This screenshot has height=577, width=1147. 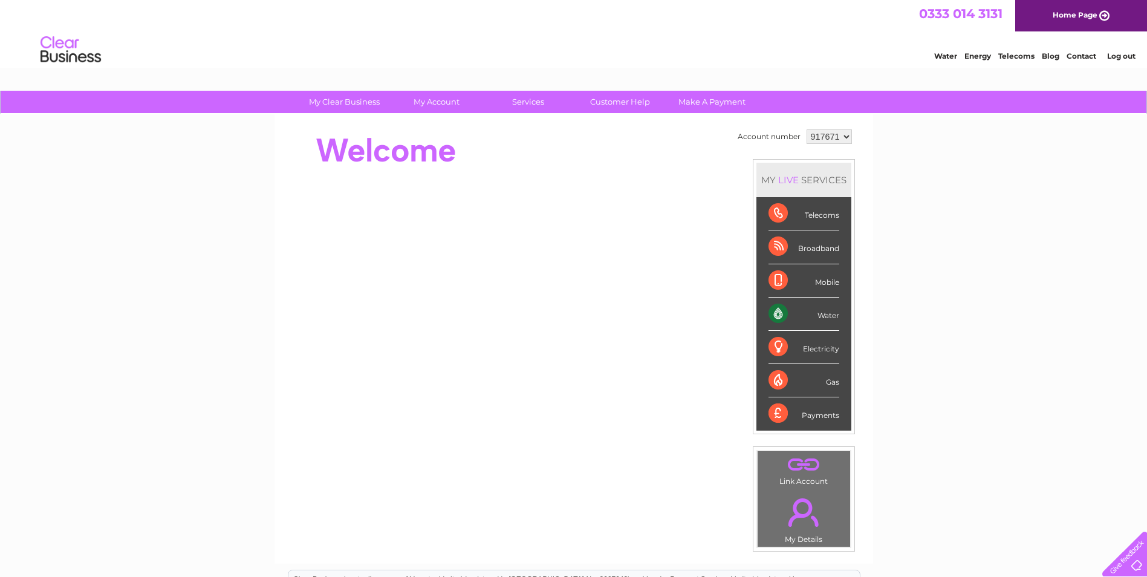 I want to click on div: MY SERVICES, so click(x=804, y=180).